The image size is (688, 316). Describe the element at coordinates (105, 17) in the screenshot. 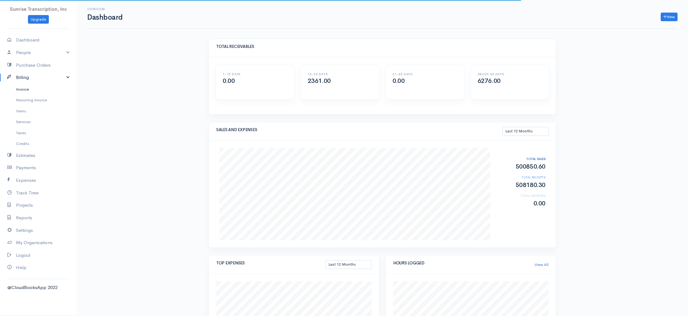

I see `h1: Dashboard` at that location.